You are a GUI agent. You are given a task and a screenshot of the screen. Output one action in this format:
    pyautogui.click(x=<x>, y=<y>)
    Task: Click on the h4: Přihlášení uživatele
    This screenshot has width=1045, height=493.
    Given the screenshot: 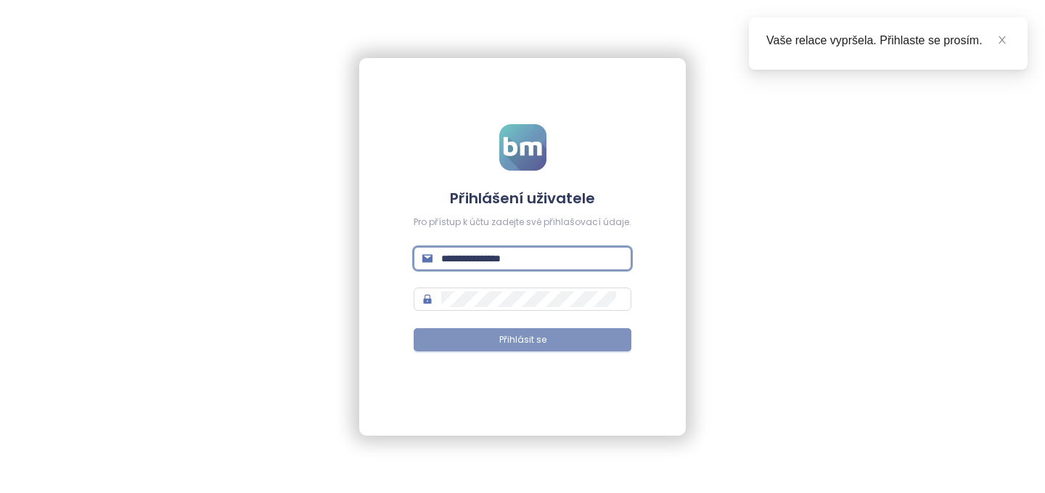 What is the action you would take?
    pyautogui.click(x=523, y=198)
    